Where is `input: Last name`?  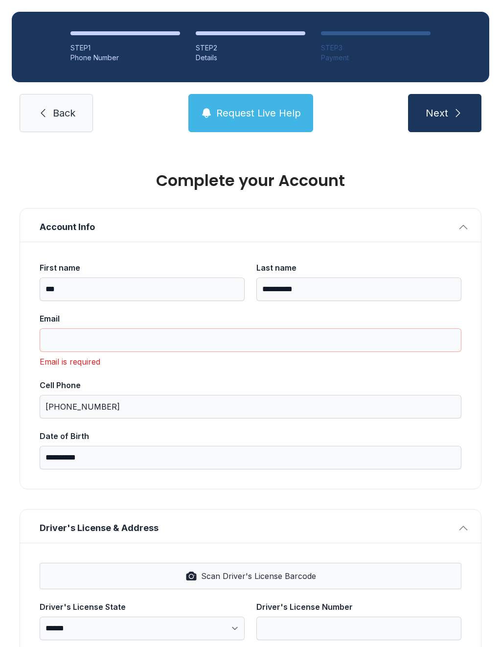 input: Last name is located at coordinates (359, 289).